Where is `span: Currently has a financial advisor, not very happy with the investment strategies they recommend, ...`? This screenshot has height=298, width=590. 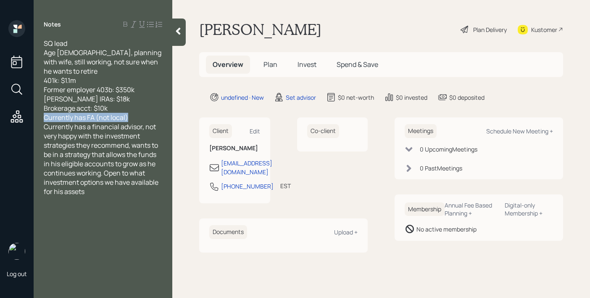 span: Currently has a financial advisor, not very happy with the investment strategies they recommend, ... is located at coordinates (102, 159).